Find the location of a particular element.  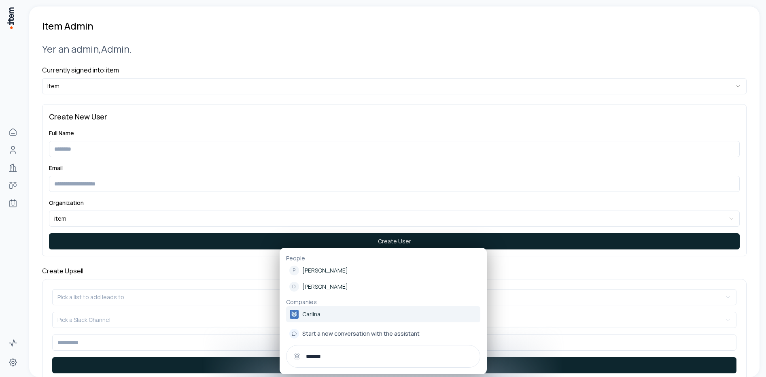

span: Start a new conversation with the assistant is located at coordinates (361, 333).